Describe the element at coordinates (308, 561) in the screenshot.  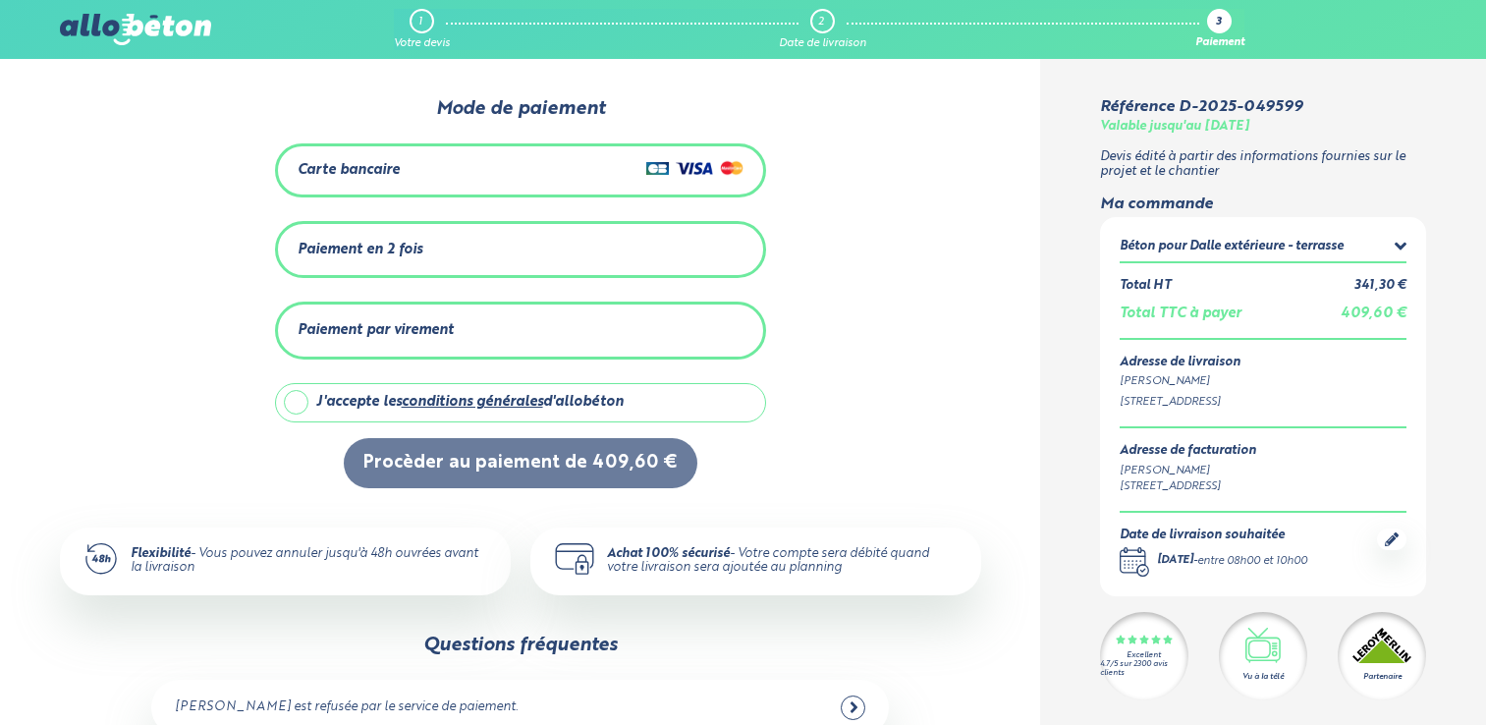
I see `div: - Vous pouvez annuler jusqu'à 48h ouvrées avant la livraison` at that location.